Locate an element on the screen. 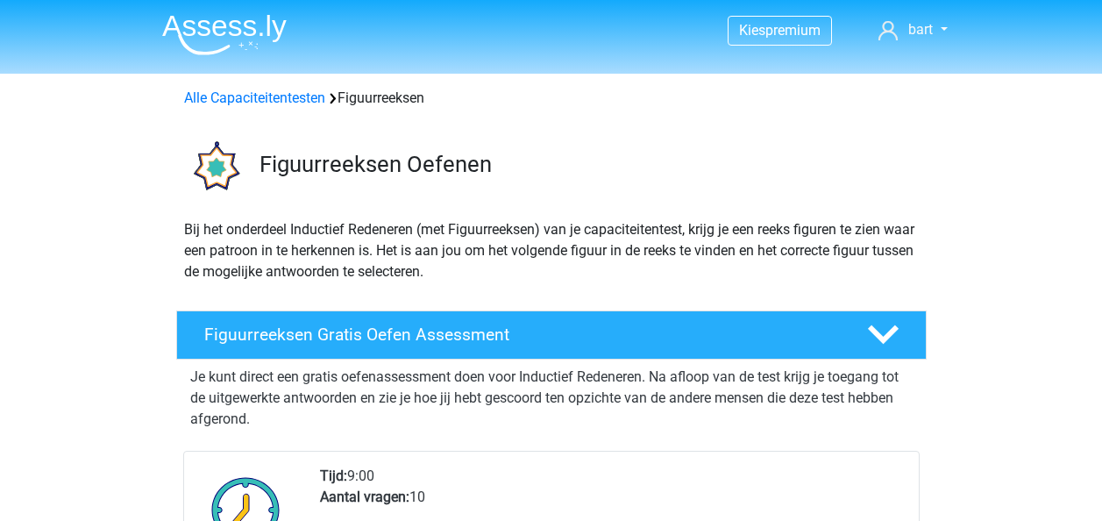  img: figuurreeksen is located at coordinates (214, 167).